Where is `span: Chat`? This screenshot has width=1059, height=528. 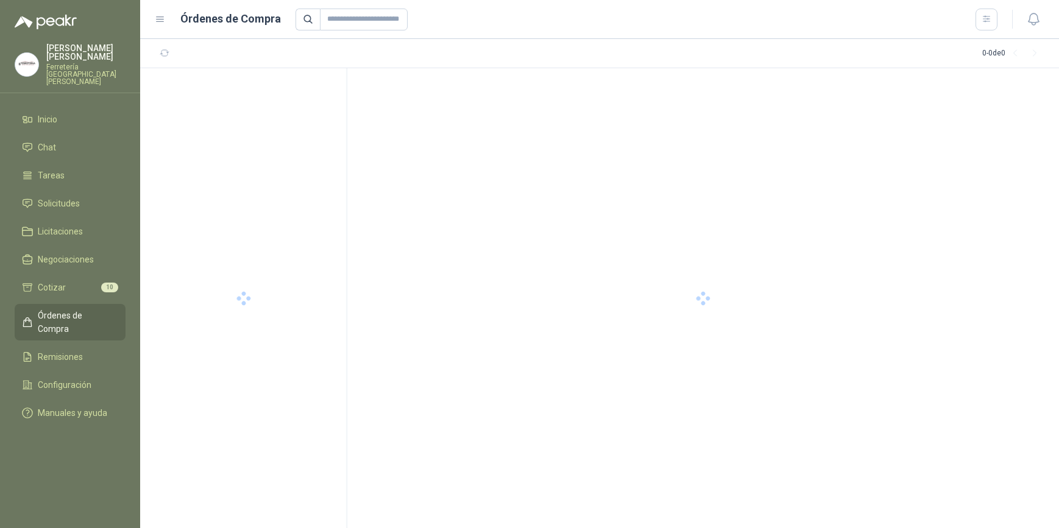
span: Chat is located at coordinates (47, 147).